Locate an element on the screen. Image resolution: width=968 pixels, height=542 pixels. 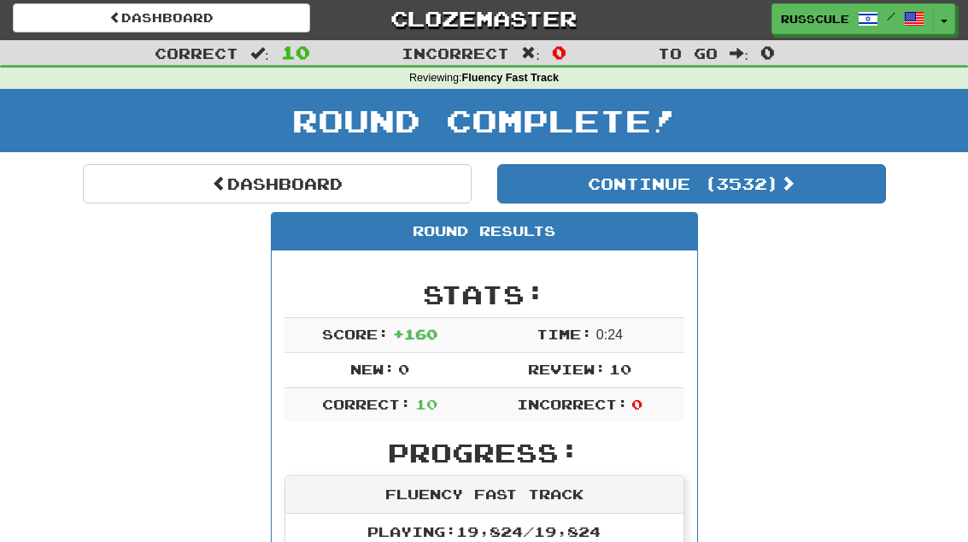
span: New: is located at coordinates (372, 368).